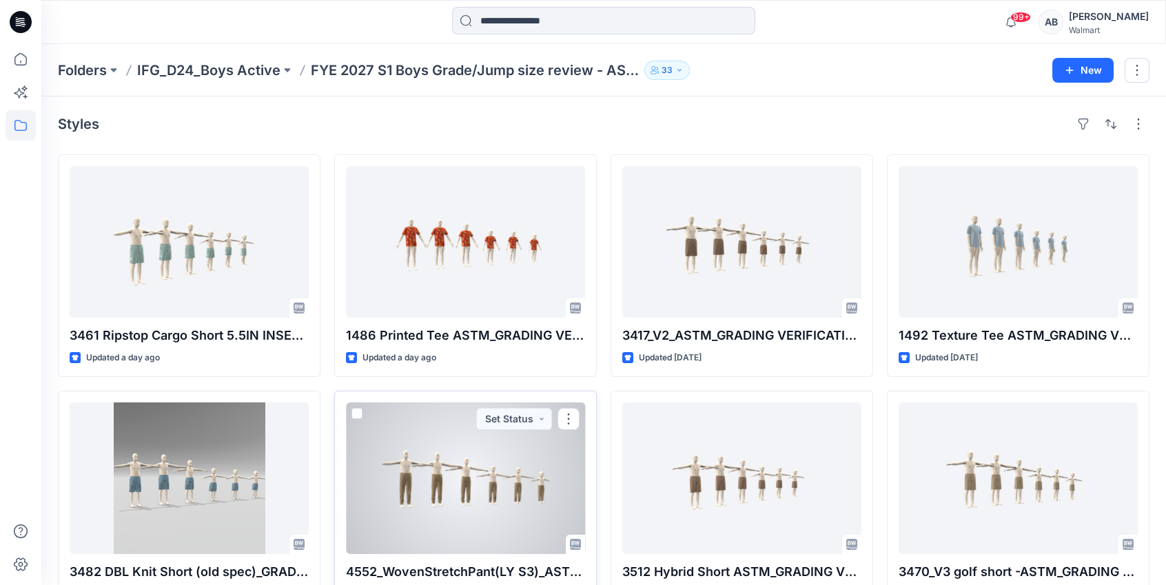  I want to click on a: 1486 Printed Tee ASTM_GRADING VERIFICATION, so click(465, 242).